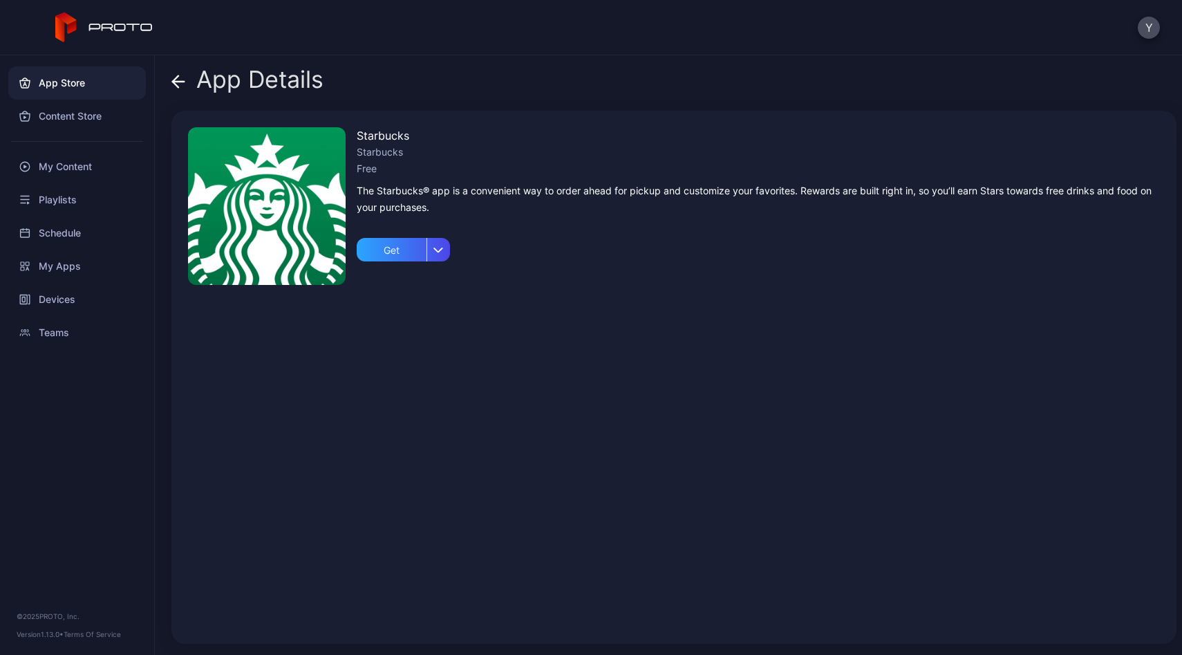 Image resolution: width=1182 pixels, height=655 pixels. Describe the element at coordinates (77, 616) in the screenshot. I see `div: © 2025 PROTO, Inc.` at that location.